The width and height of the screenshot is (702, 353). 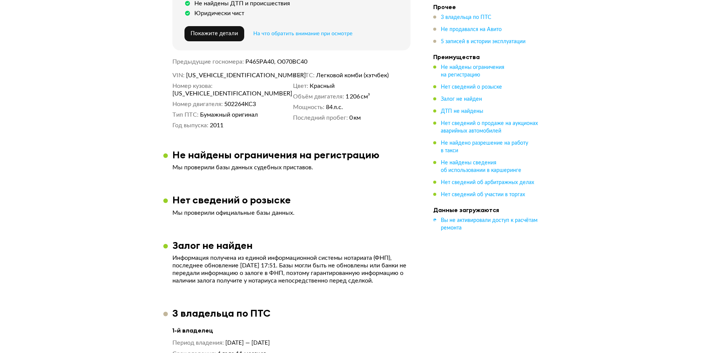 I want to click on span: Покажите детали, so click(x=214, y=33).